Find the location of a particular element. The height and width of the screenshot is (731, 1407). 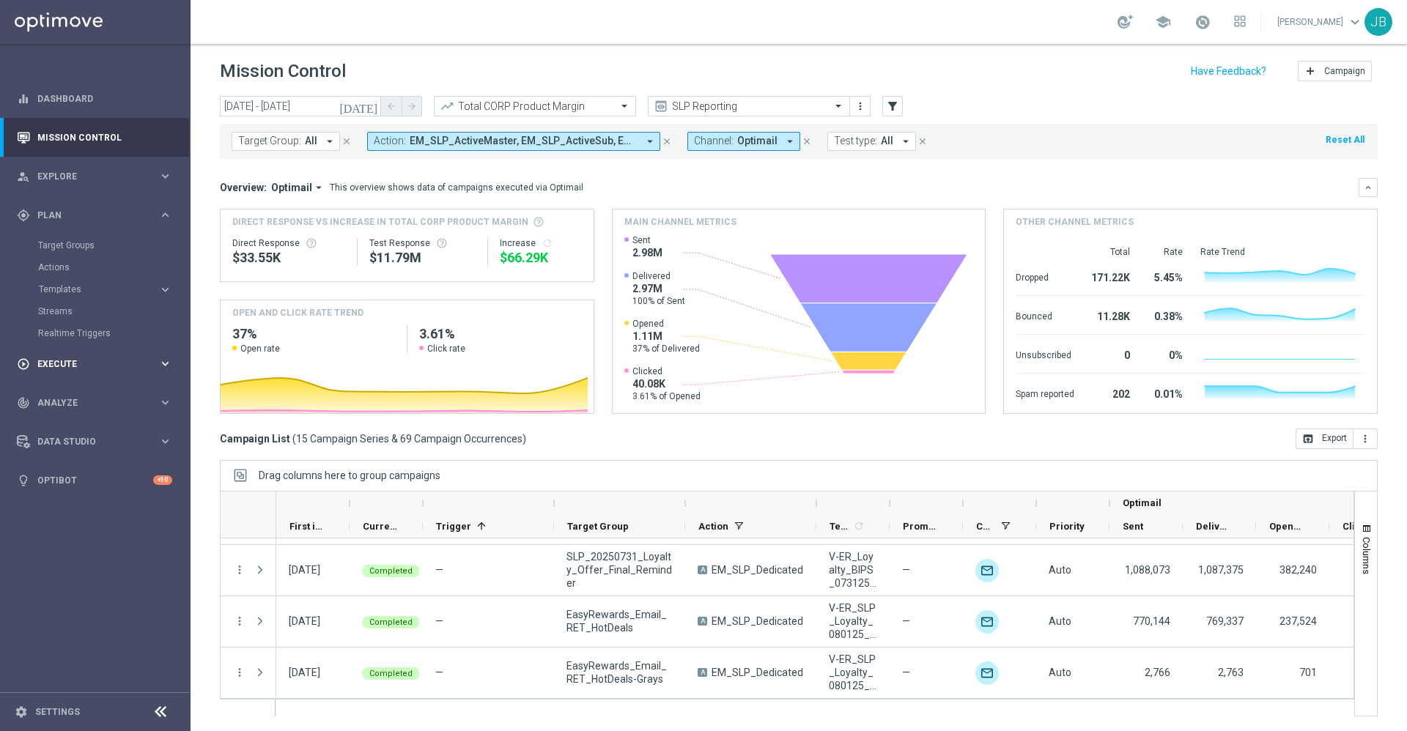

div: Optibot is located at coordinates (95, 480).